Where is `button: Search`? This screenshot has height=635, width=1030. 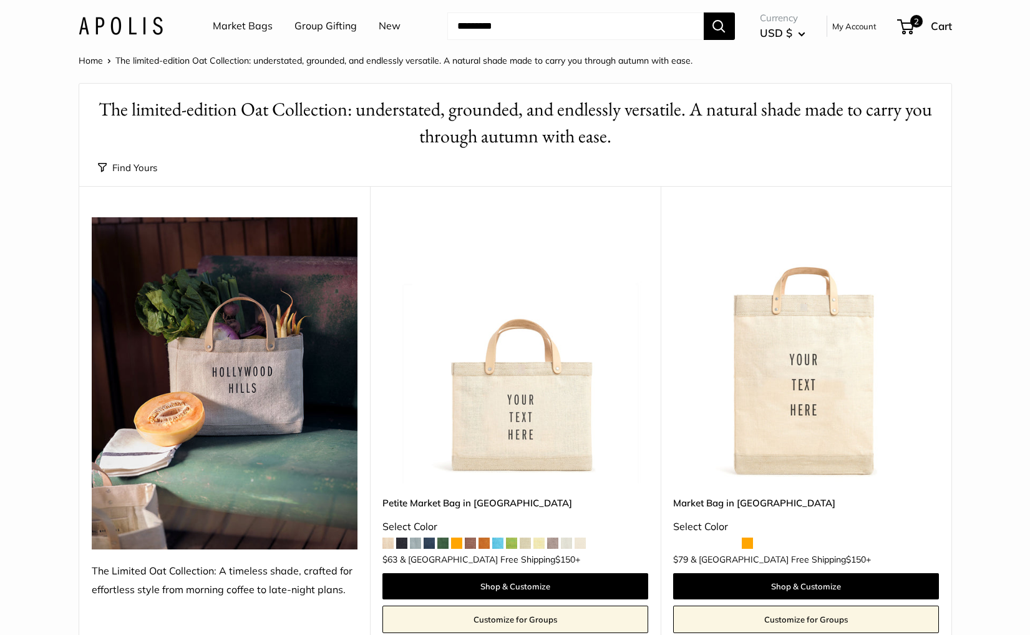
button: Search is located at coordinates (720, 26).